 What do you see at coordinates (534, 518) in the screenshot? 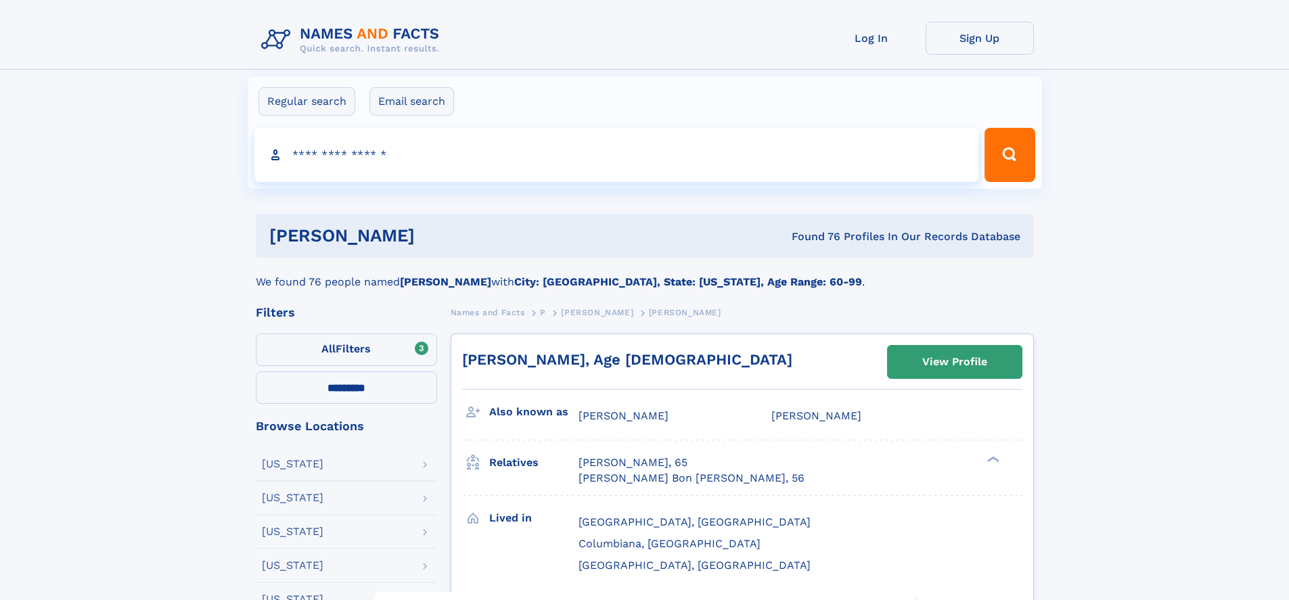
I see `h3: Lived in` at bounding box center [534, 518].